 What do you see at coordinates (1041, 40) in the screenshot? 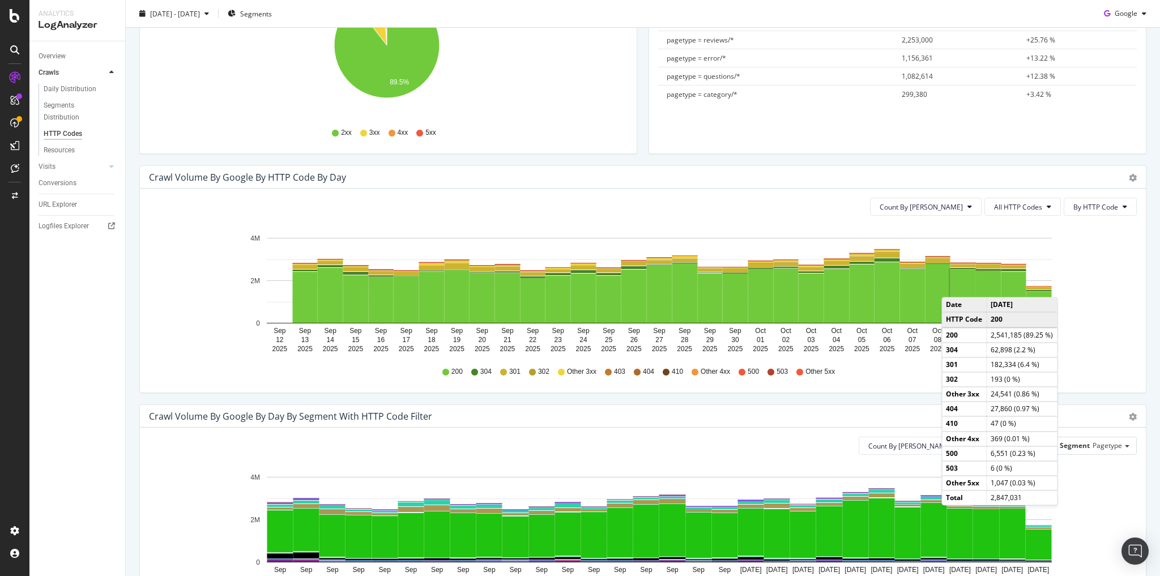
I see `span: +25.76 %` at bounding box center [1041, 40].